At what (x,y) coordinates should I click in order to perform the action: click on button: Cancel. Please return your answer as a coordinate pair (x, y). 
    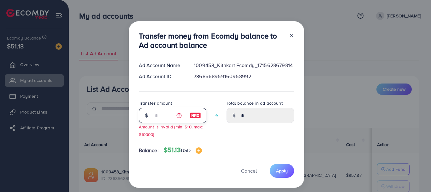
    Looking at the image, I should click on (249, 170).